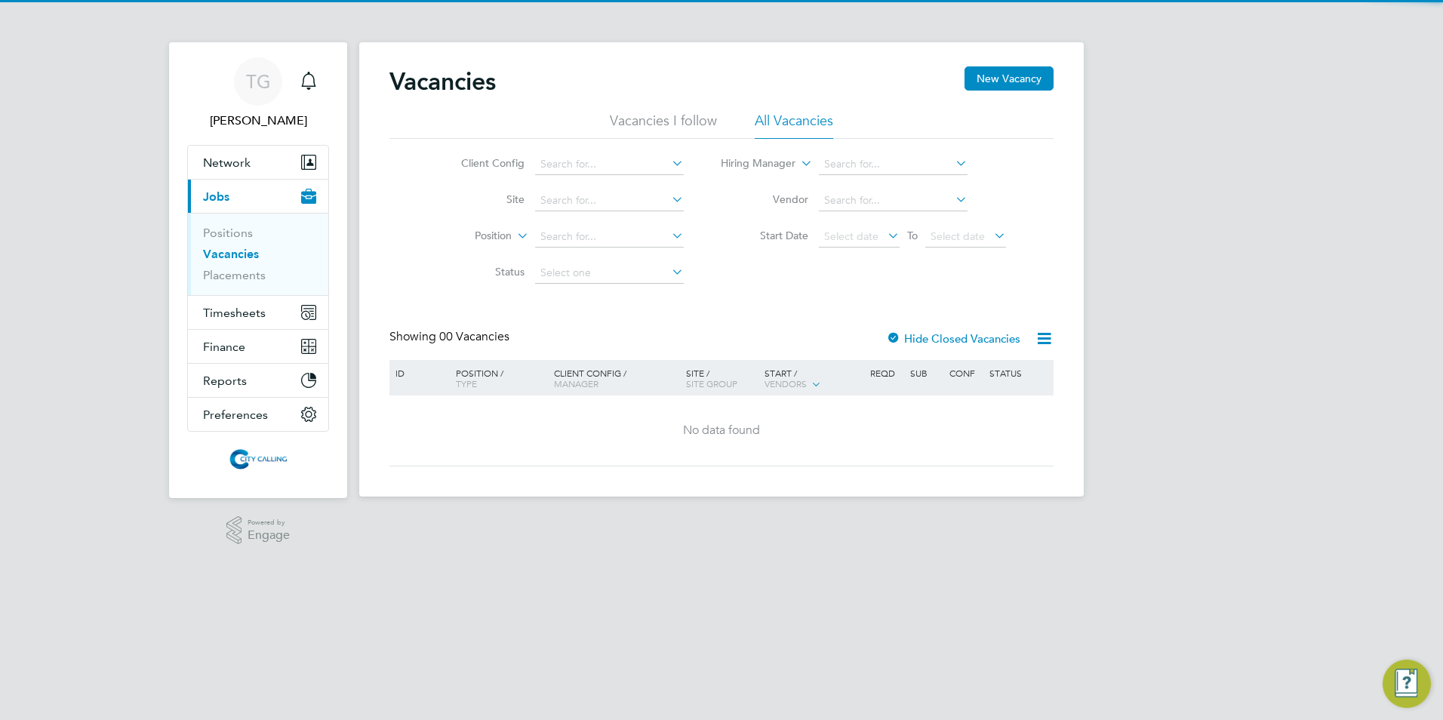 The image size is (1443, 720). I want to click on button: Jobs, so click(258, 196).